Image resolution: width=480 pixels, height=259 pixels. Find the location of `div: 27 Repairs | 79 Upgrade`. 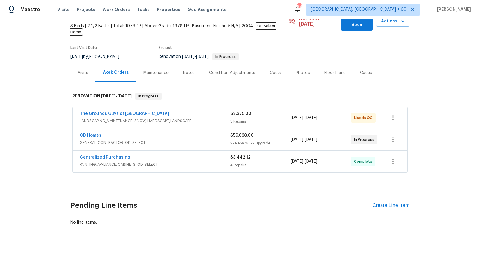

div: 27 Repairs | 79 Upgrade is located at coordinates (261, 144).